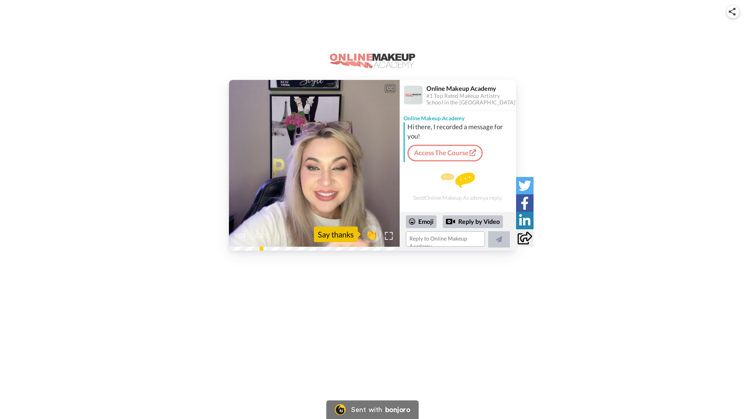 The image size is (745, 419). I want to click on span: 1:03, so click(241, 236).